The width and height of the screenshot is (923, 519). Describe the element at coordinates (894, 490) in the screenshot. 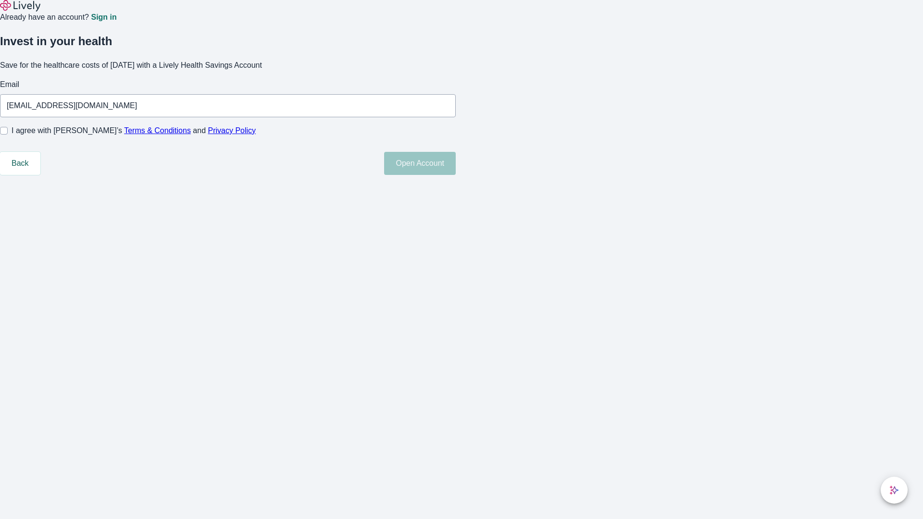

I see `svg: Lively AI Assistant` at that location.